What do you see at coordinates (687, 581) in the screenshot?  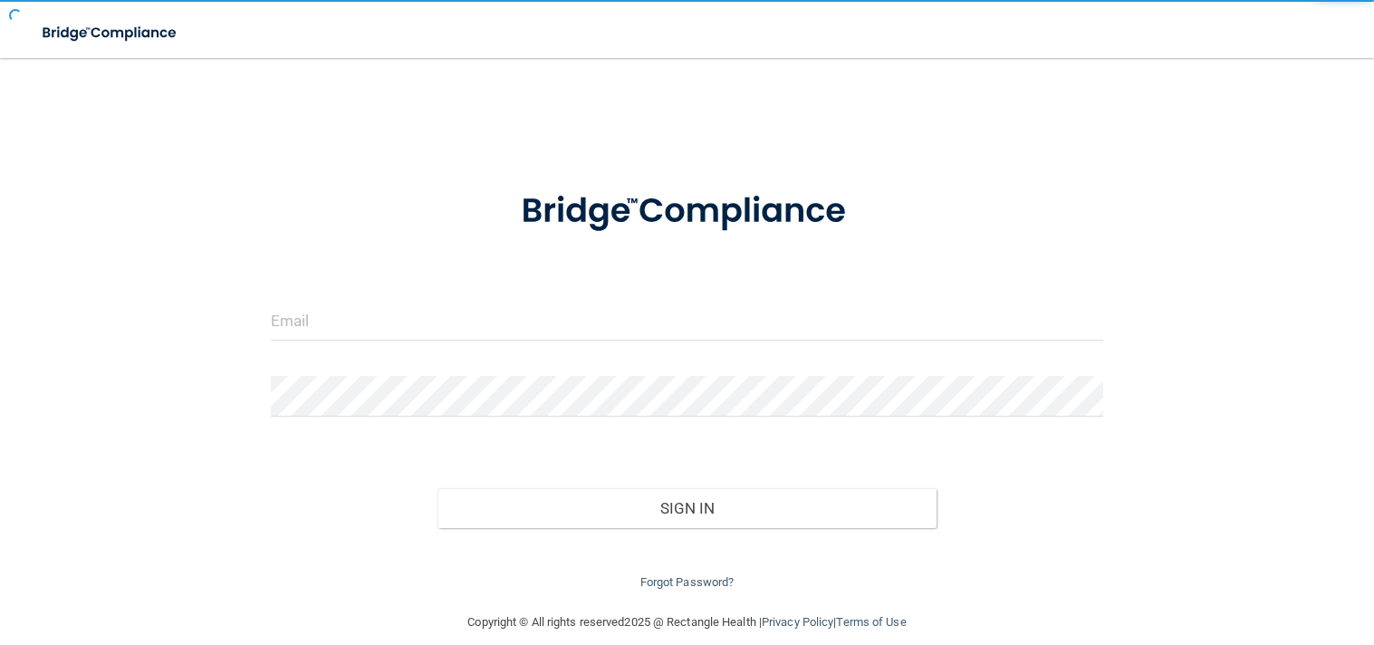 I see `a: Forgot Password?` at bounding box center [687, 581].